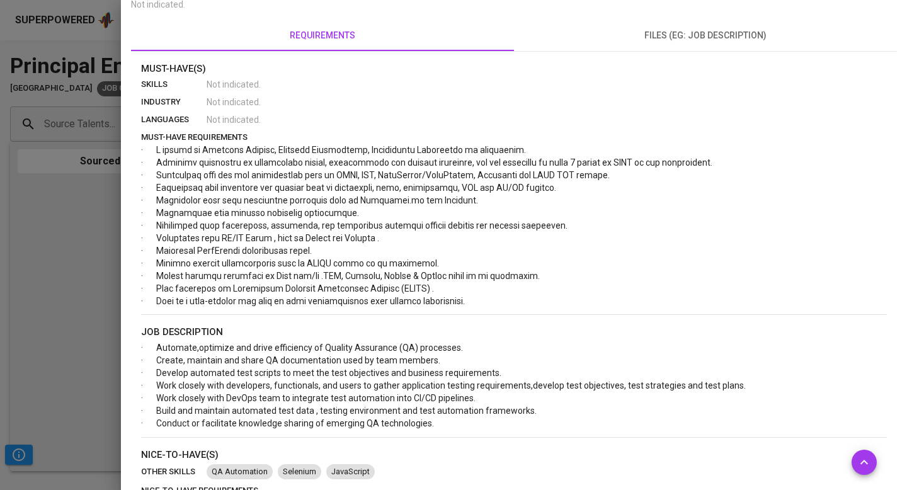 This screenshot has width=907, height=490. What do you see at coordinates (174, 120) in the screenshot?
I see `p: languages` at bounding box center [174, 120].